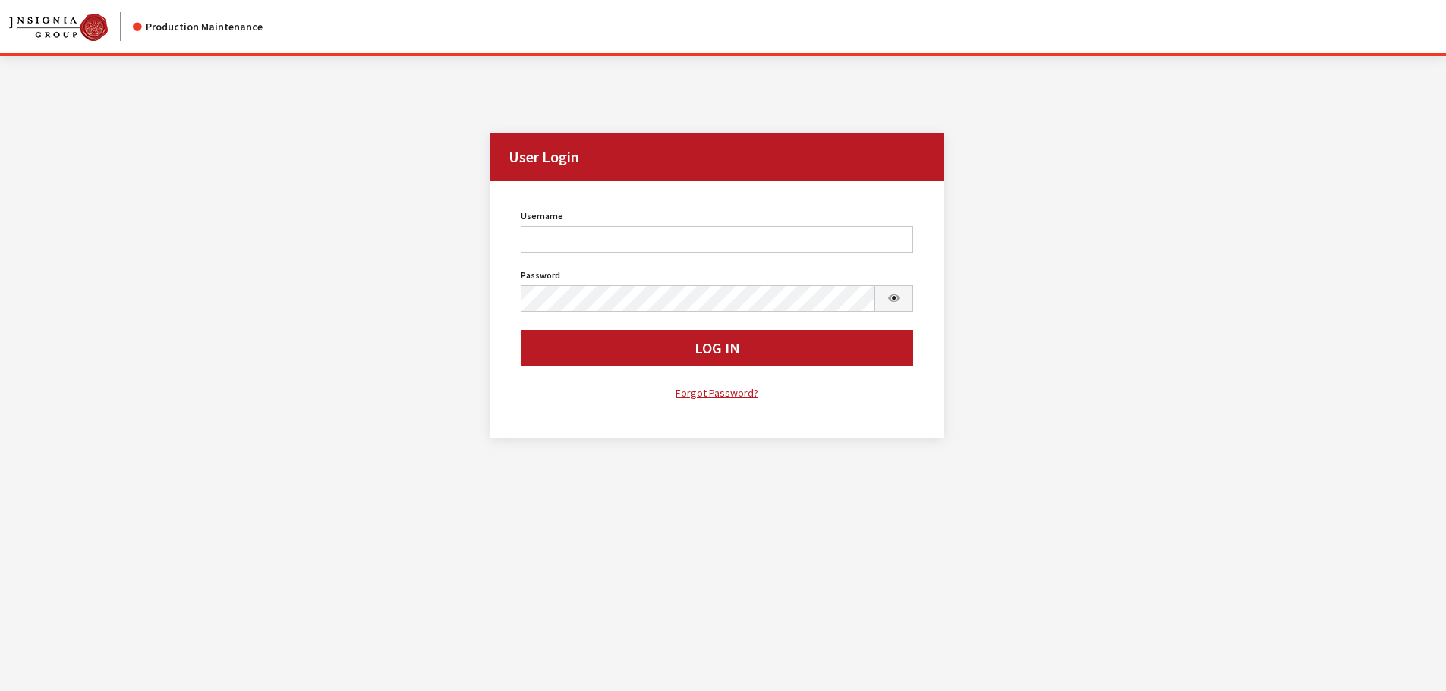 The width and height of the screenshot is (1446, 691). I want to click on label: Username, so click(542, 216).